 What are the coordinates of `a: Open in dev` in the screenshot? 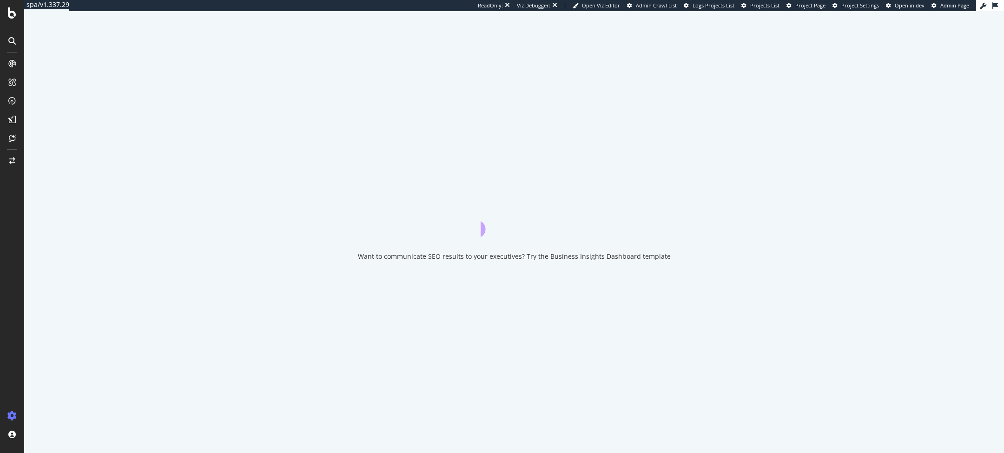 It's located at (905, 6).